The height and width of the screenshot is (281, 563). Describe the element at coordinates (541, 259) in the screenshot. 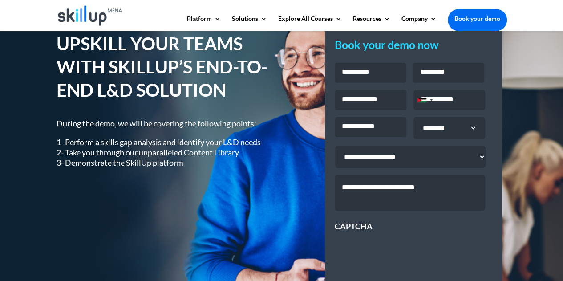

I see `div: Chat Widget` at that location.